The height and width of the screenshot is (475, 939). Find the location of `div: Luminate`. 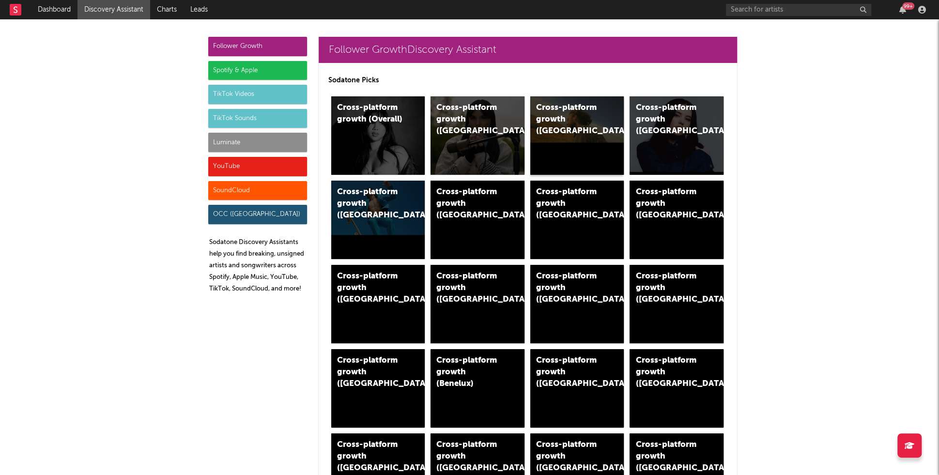

div: Luminate is located at coordinates (258, 142).